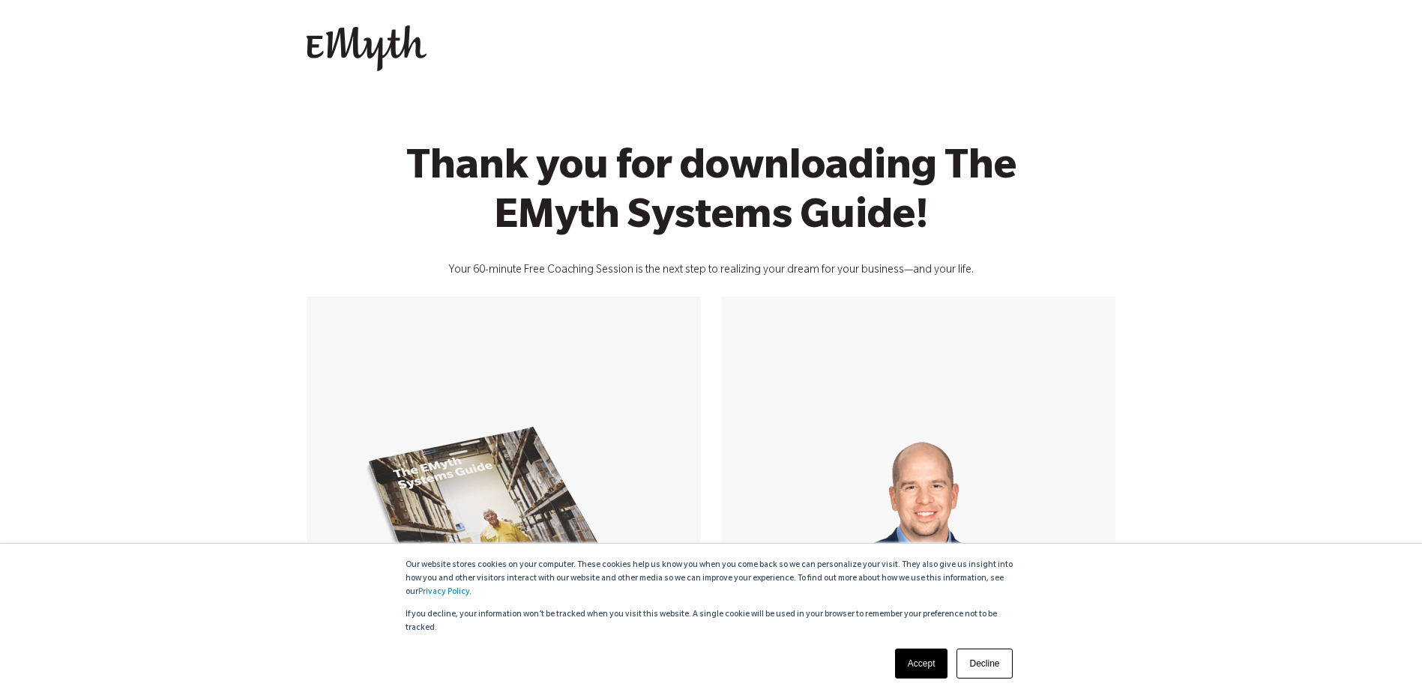 Image resolution: width=1422 pixels, height=698 pixels. What do you see at coordinates (444, 593) in the screenshot?
I see `a: Privacy Policy` at bounding box center [444, 593].